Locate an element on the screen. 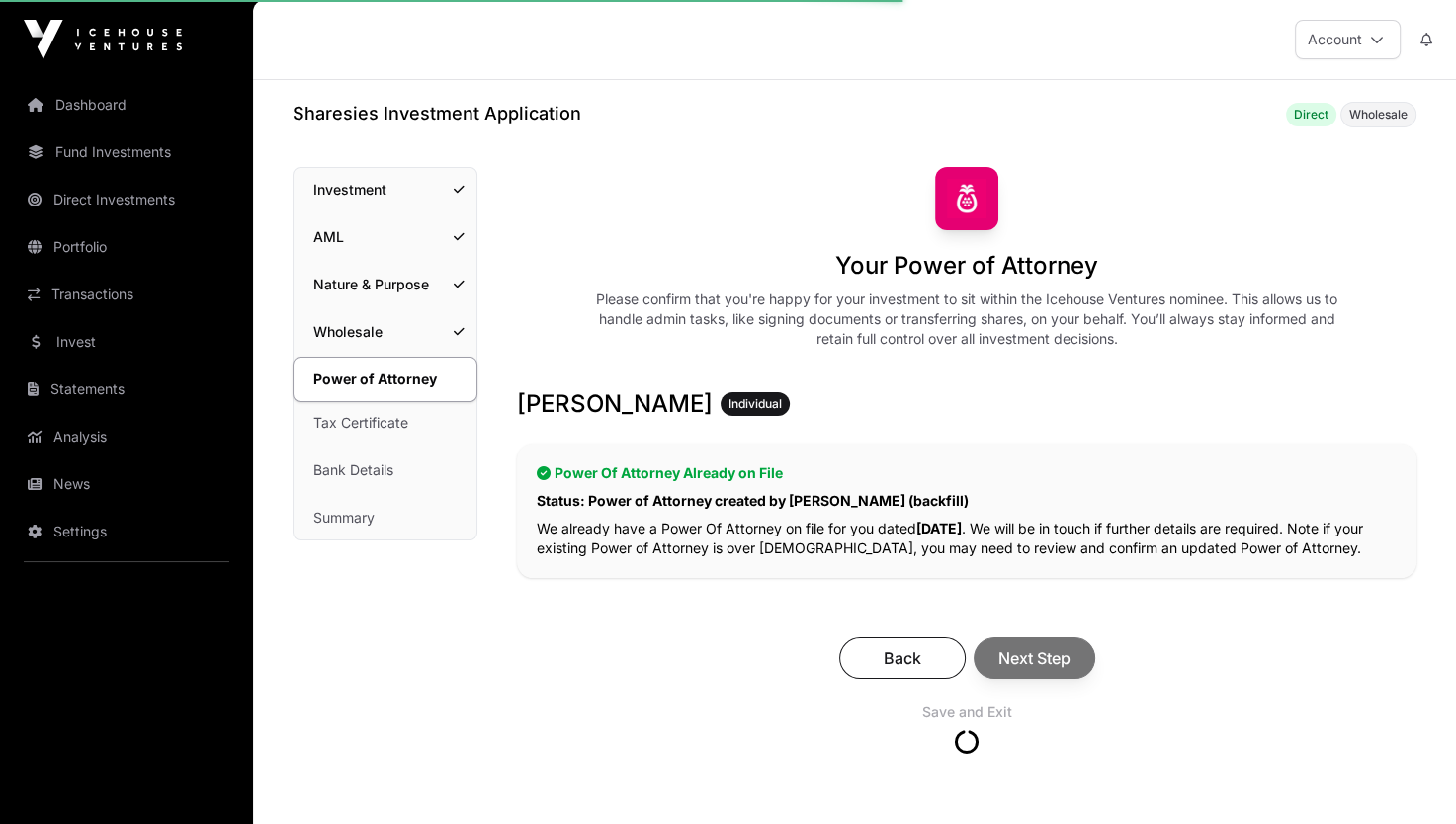  a: Wholesale is located at coordinates (384, 332).